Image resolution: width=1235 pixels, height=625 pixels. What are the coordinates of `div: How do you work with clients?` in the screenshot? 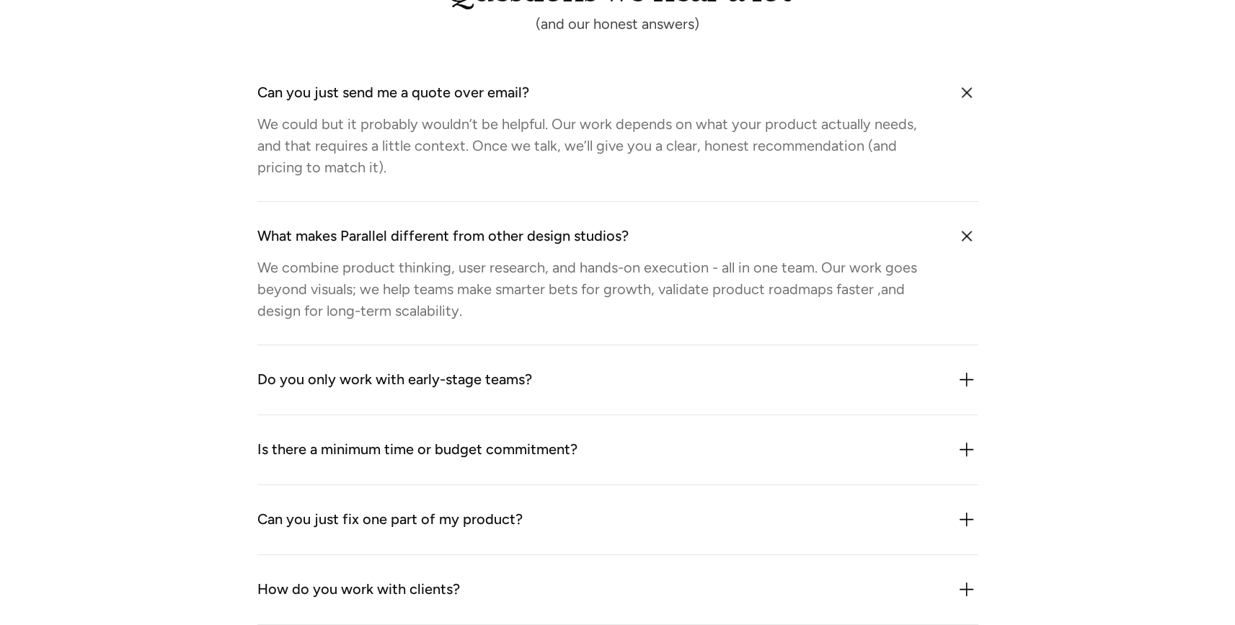 It's located at (358, 590).